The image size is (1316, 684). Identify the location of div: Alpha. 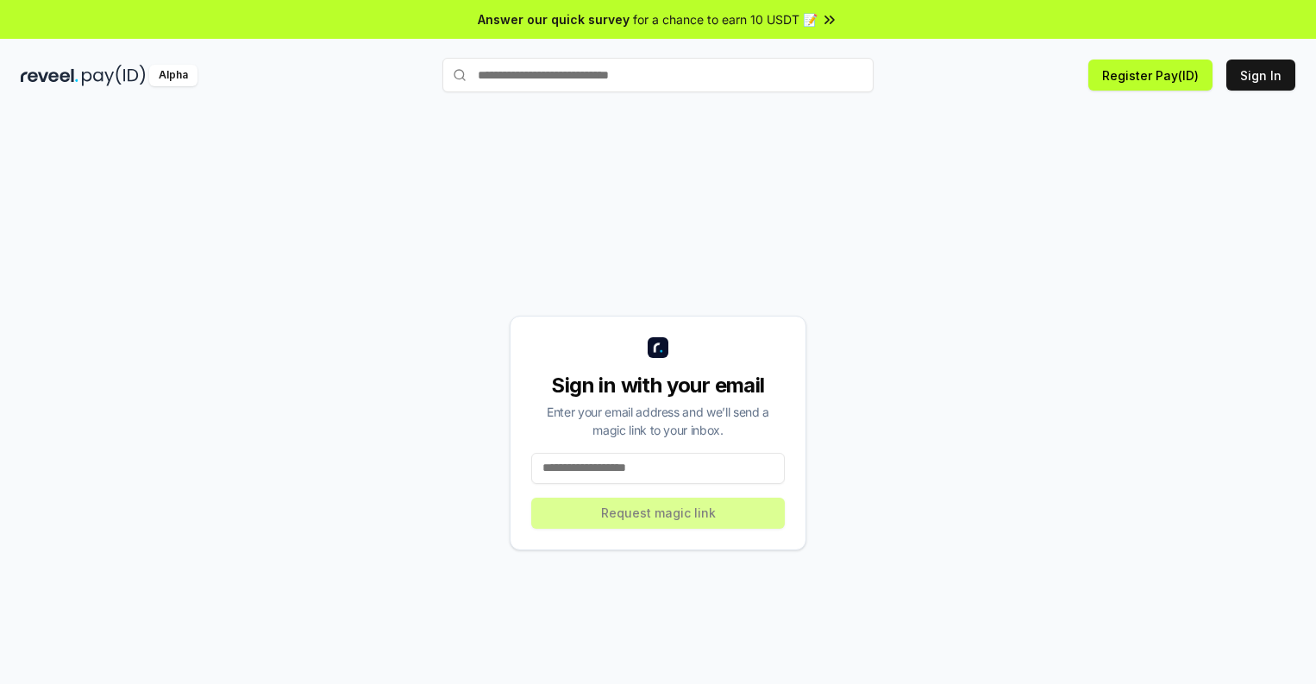
(173, 75).